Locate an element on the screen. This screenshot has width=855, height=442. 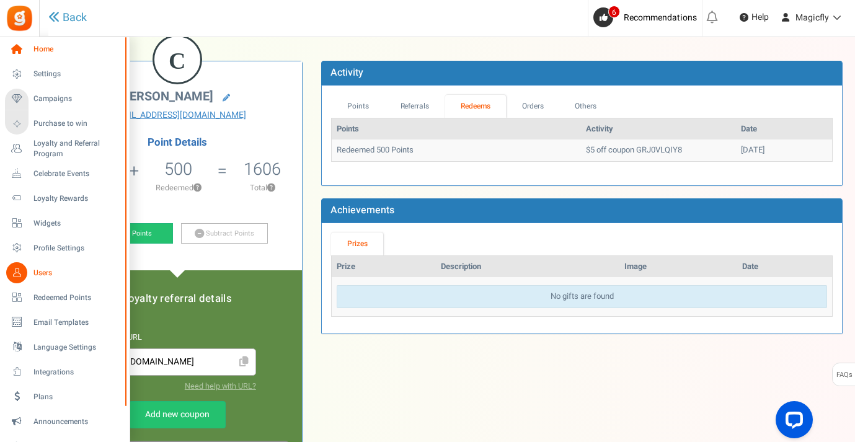
a: Celebrate Events is located at coordinates (64, 174).